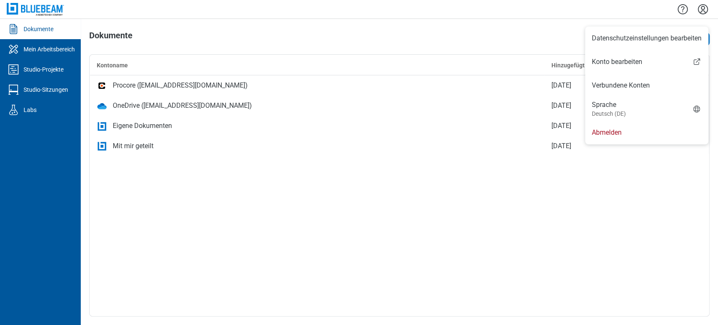  I want to click on small: Deutsch (DE), so click(608, 114).